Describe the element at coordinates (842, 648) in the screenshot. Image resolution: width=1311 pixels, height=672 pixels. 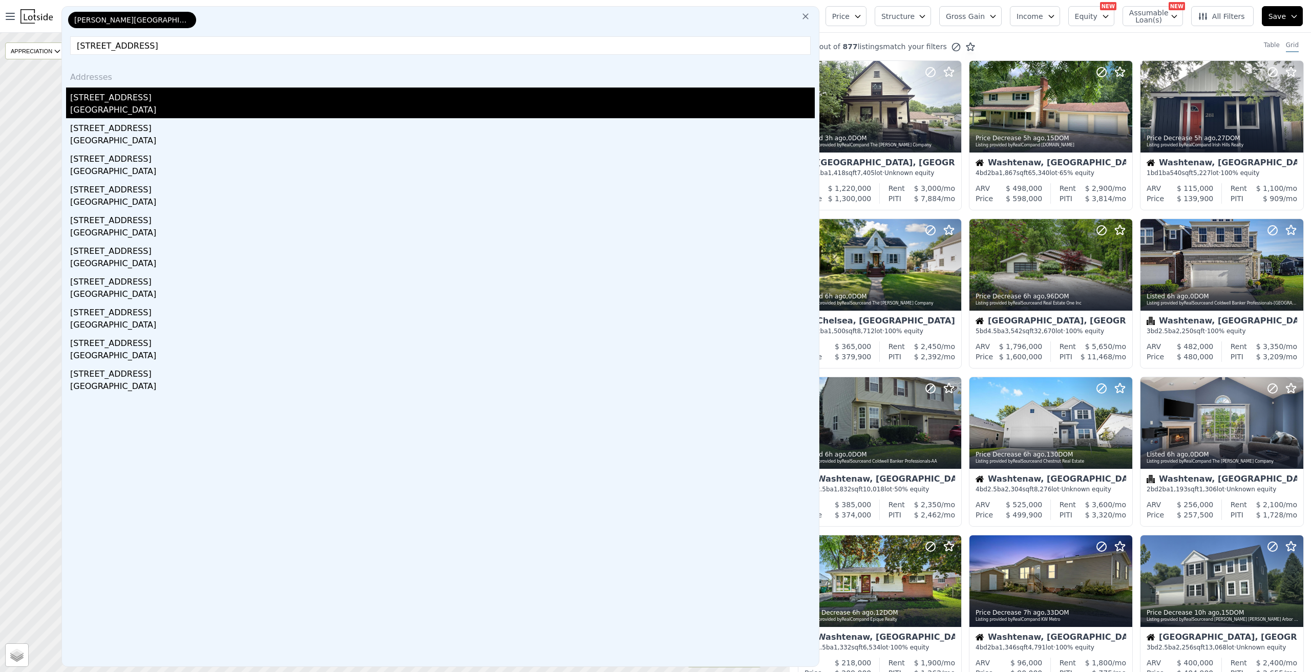
I see `span: 1,332` at that location.